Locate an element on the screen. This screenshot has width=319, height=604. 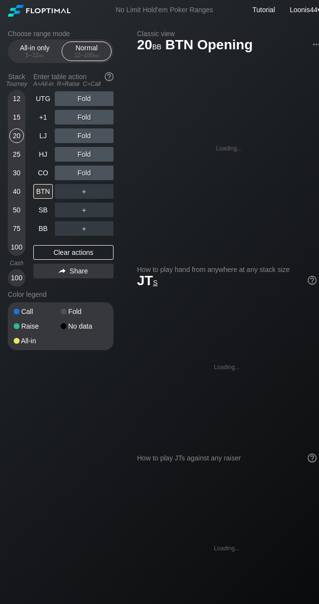
div: +1 is located at coordinates (43, 117).